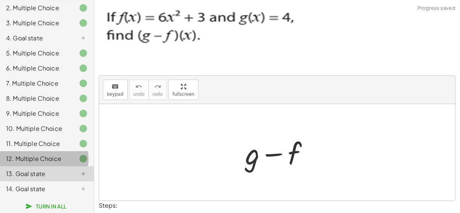 The image size is (460, 213). Describe the element at coordinates (139, 87) in the screenshot. I see `i: undo` at that location.